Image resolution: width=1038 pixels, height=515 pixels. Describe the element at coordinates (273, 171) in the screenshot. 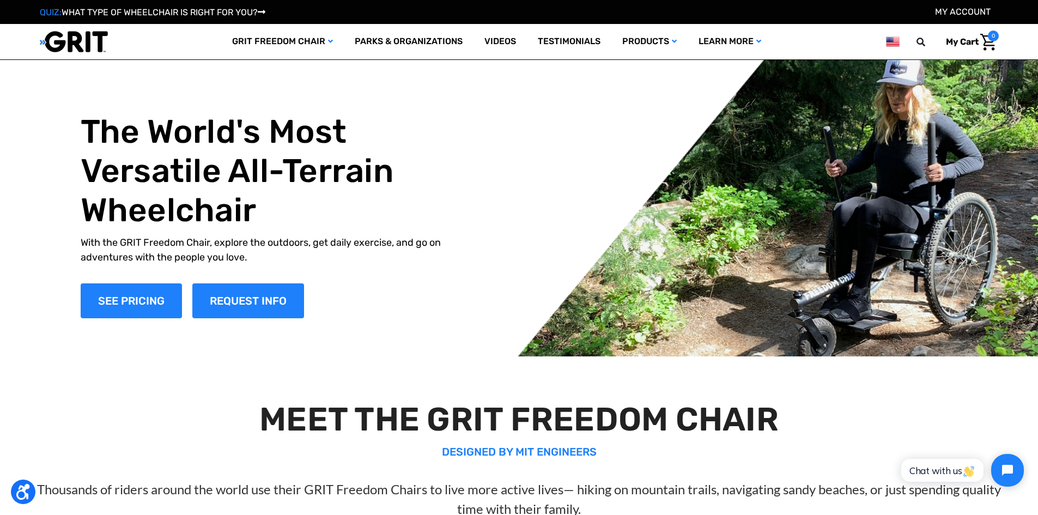

I see `h1: The World's Most Versatile All-Terrain Wheelchair` at that location.